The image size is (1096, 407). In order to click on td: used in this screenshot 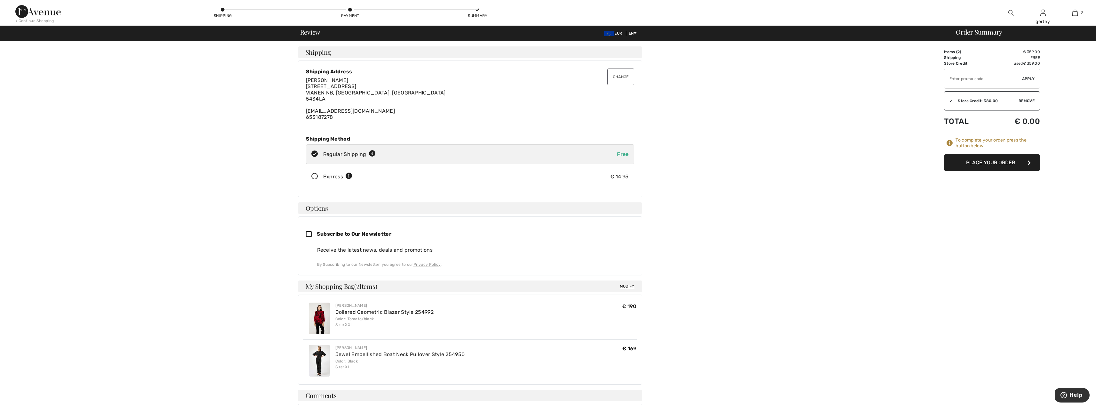, I will do `click(1015, 63)`.